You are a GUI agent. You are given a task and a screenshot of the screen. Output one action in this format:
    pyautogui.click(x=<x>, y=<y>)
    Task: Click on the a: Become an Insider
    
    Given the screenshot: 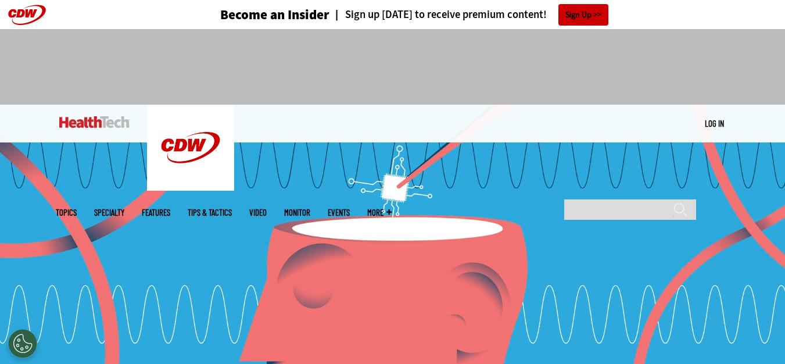 What is the action you would take?
    pyautogui.click(x=253, y=15)
    